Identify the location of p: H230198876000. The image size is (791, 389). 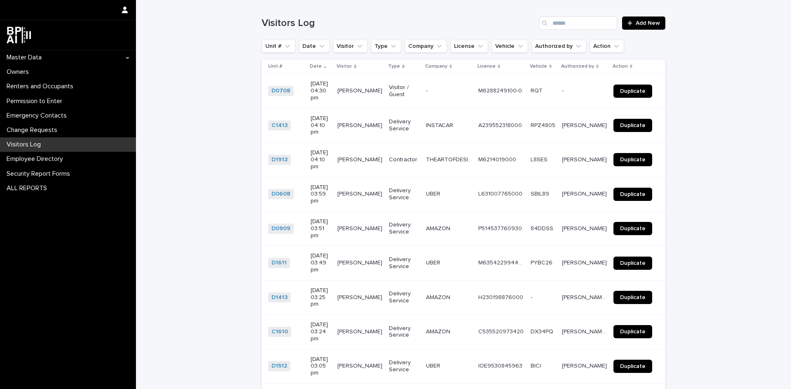
(502, 296).